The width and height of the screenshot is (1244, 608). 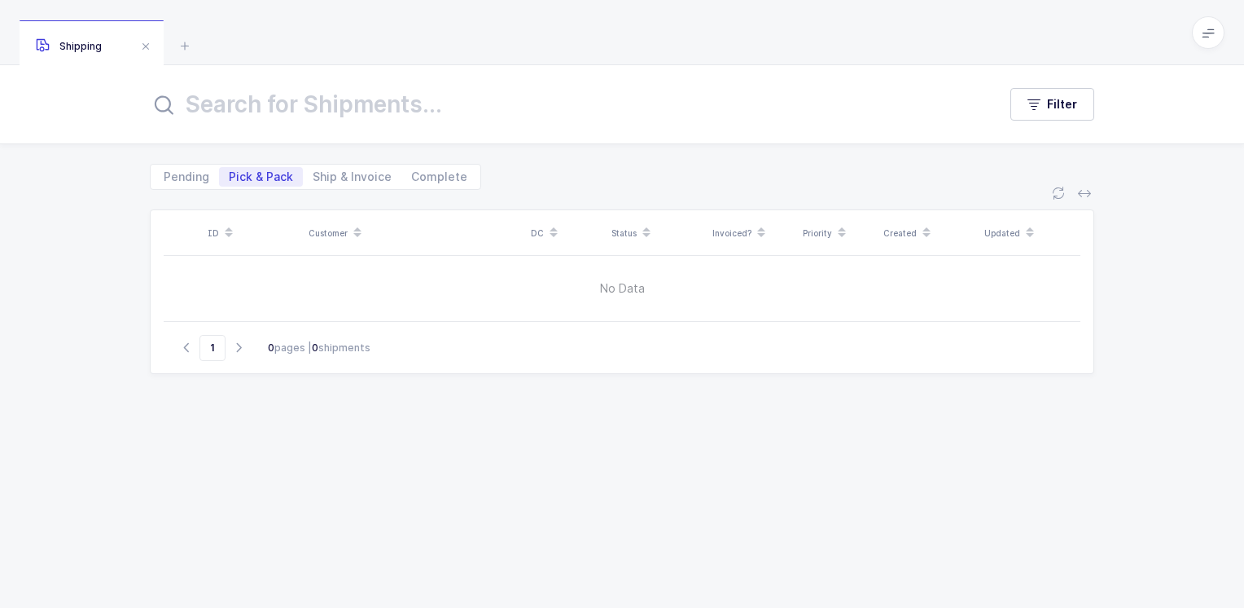 What do you see at coordinates (838, 233) in the screenshot?
I see `div: Priority` at bounding box center [838, 233].